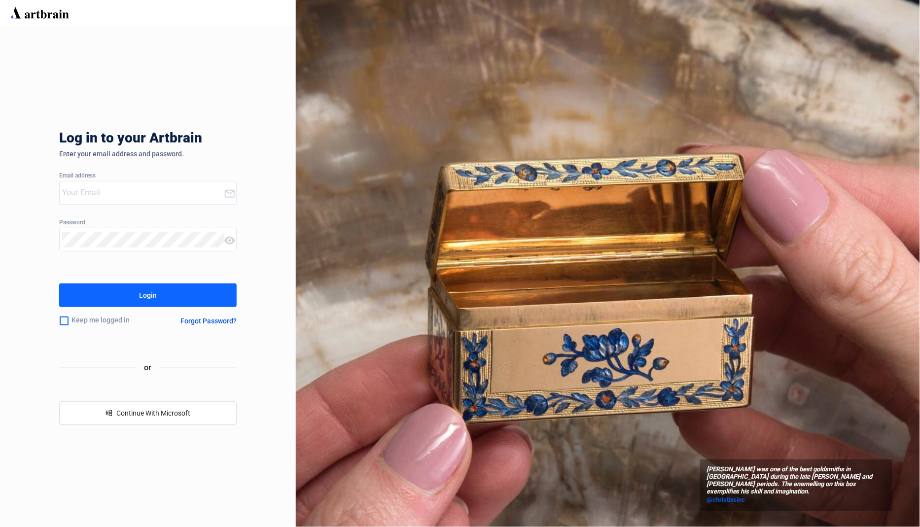  I want to click on div: Enter your email address and password., so click(148, 154).